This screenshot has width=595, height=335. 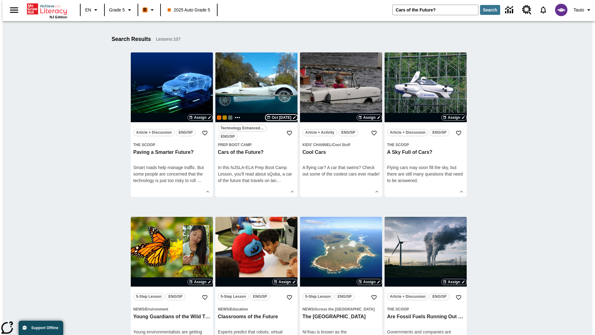 I want to click on div: OL 2025 Auto Grade 6, so click(x=230, y=118).